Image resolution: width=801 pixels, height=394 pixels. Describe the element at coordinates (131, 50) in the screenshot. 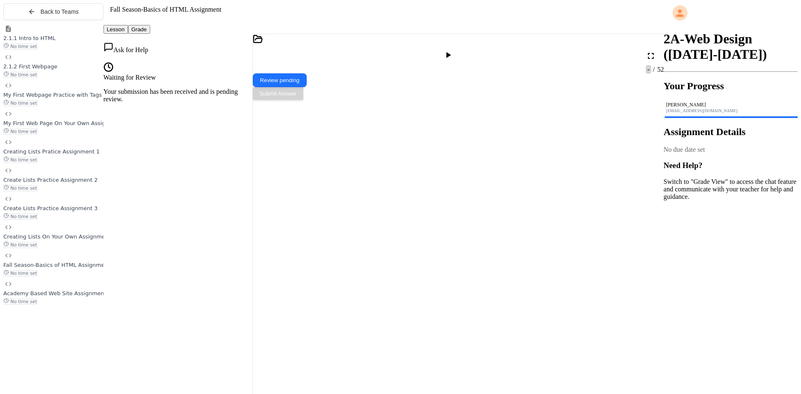

I see `span: Ask for Help` at that location.